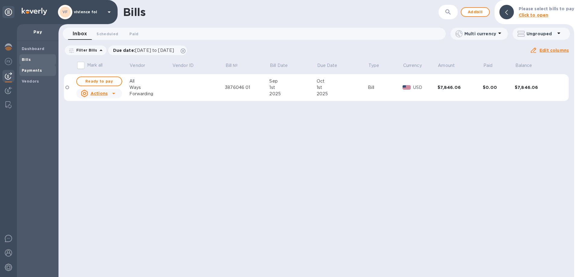 The image size is (579, 277). What do you see at coordinates (95, 65) in the screenshot?
I see `p: Mark all` at bounding box center [95, 65].